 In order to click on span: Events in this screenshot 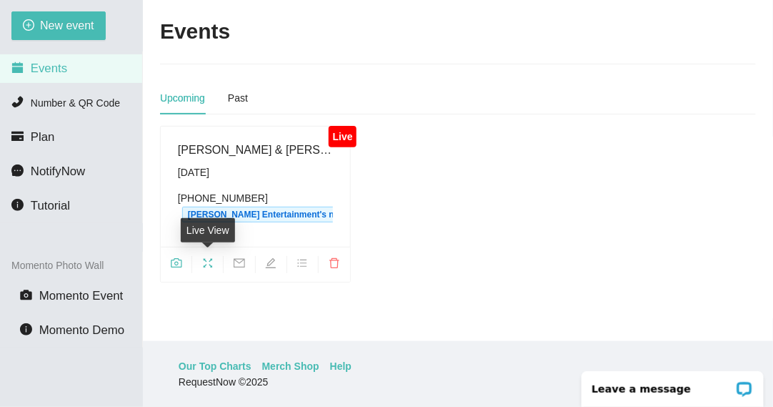, I will do `click(49, 68)`.